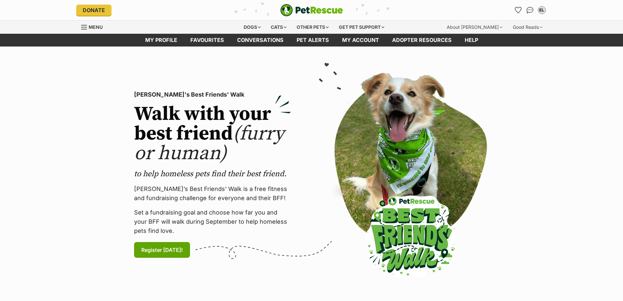 The width and height of the screenshot is (623, 301). Describe the element at coordinates (362, 27) in the screenshot. I see `div: Get pet support` at that location.